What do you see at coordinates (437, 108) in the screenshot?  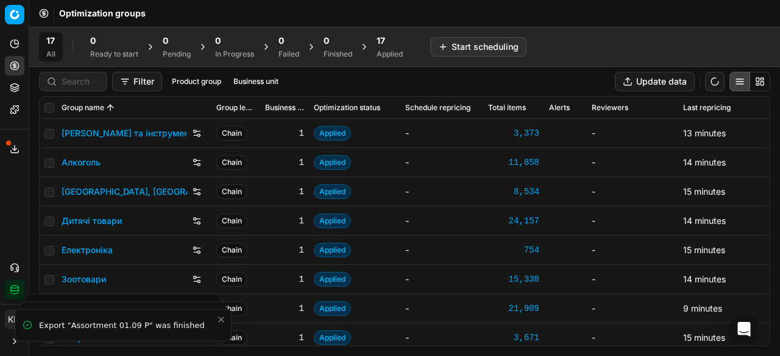 I see `span: Schedule repricing` at bounding box center [437, 108].